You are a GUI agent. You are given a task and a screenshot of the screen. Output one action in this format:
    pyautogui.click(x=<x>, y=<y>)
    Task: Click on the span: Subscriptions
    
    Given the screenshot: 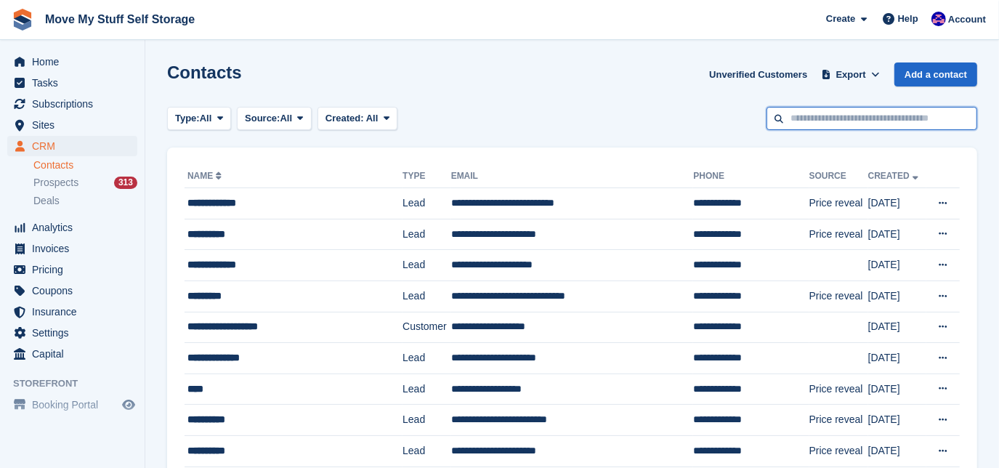 What is the action you would take?
    pyautogui.click(x=76, y=104)
    